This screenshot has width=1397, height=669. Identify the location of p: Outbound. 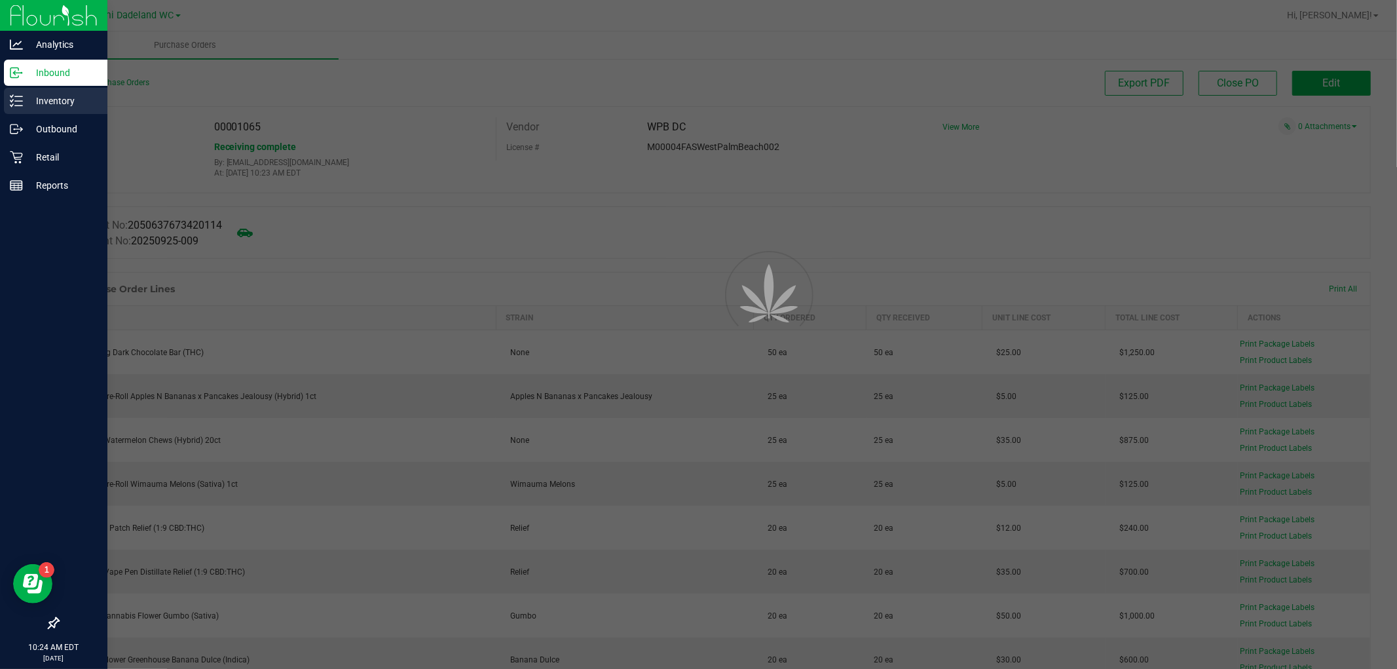
(62, 129).